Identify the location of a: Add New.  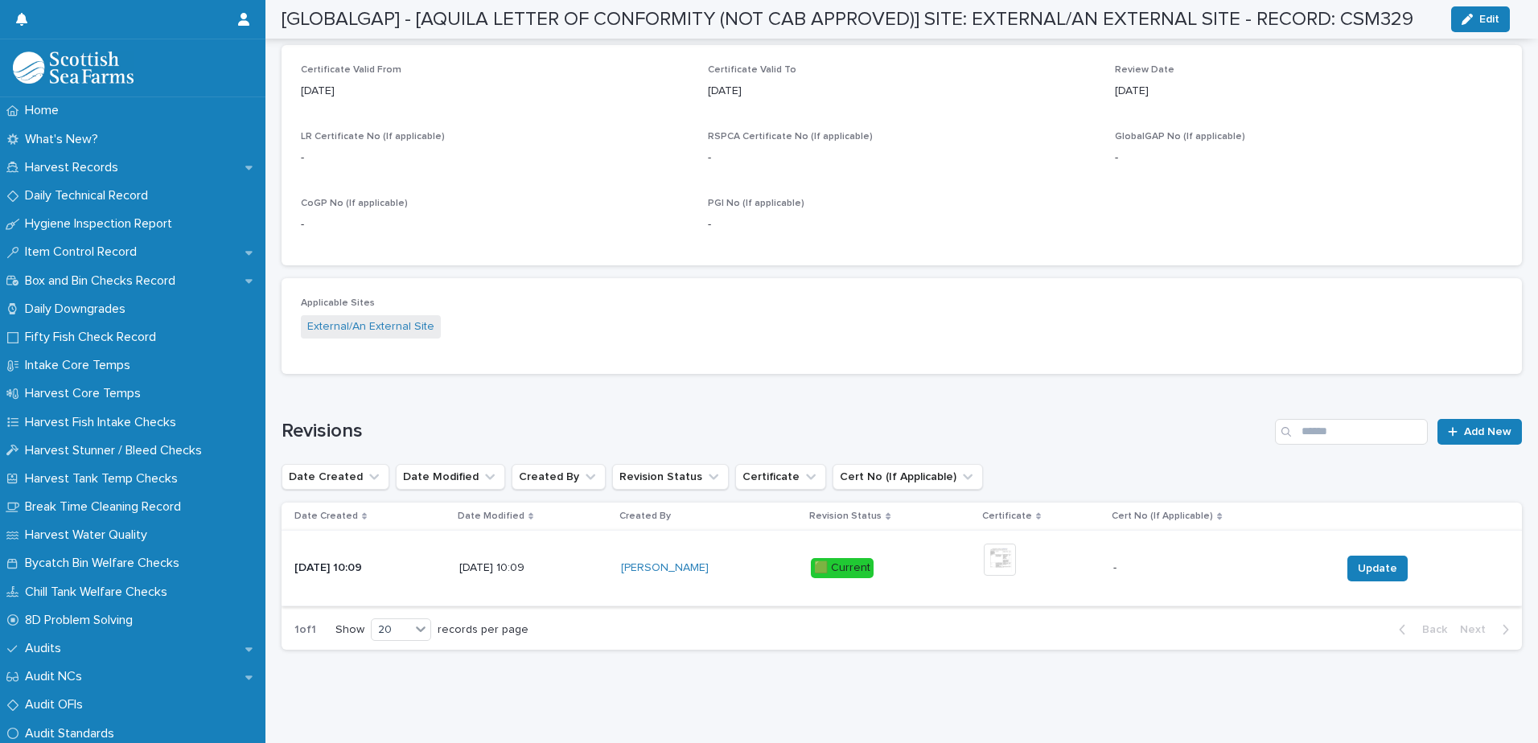
(1479, 432).